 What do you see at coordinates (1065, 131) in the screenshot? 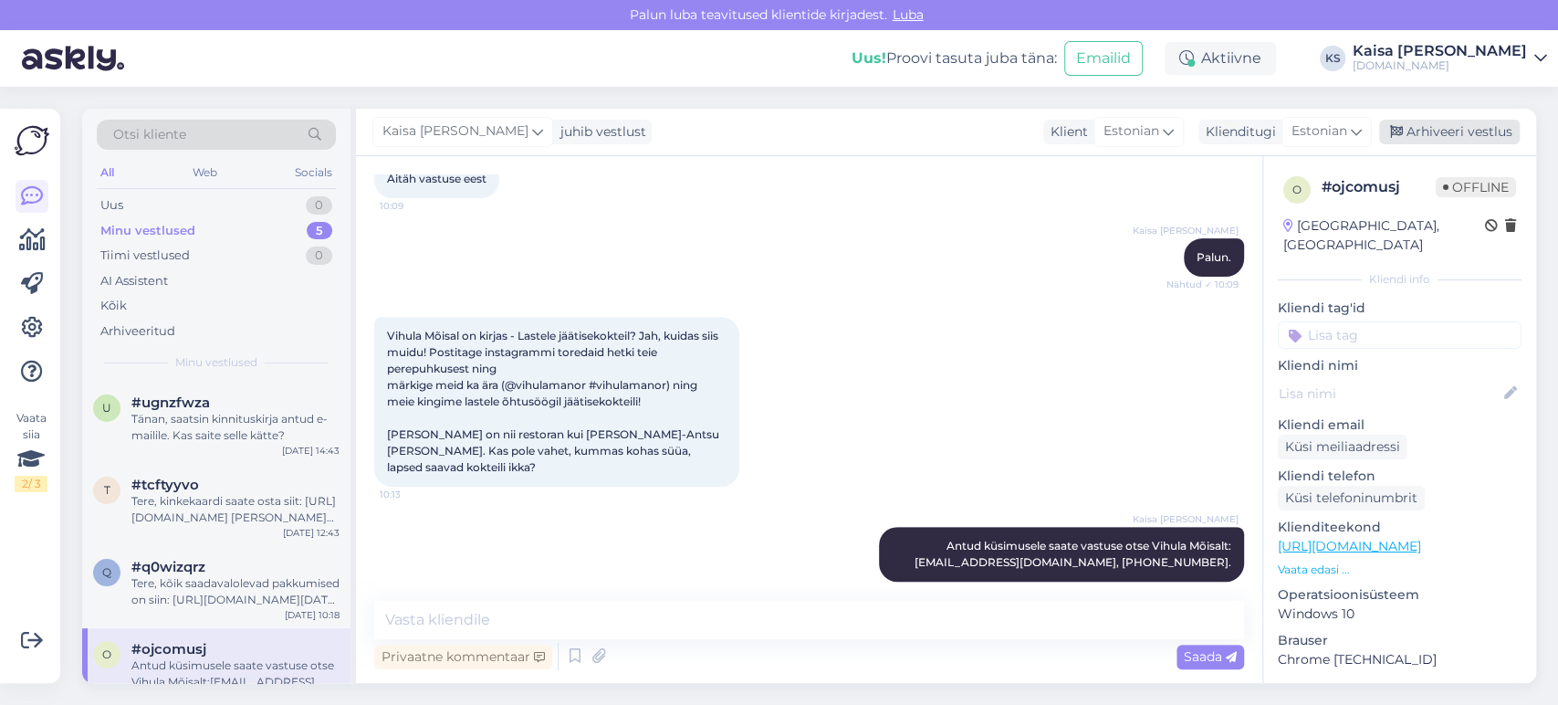
I see `div: Klient` at bounding box center [1065, 131].